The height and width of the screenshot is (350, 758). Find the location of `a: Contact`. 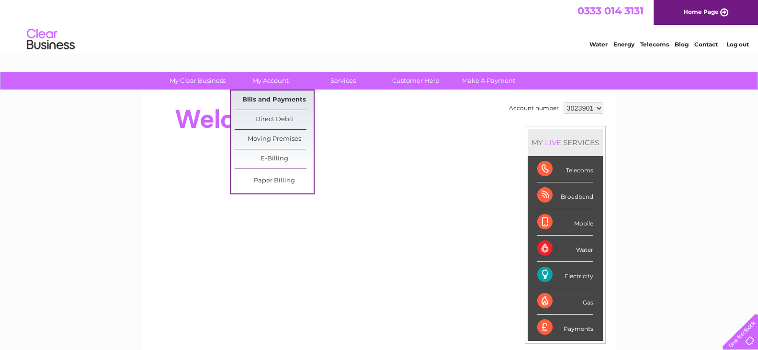

a: Contact is located at coordinates (706, 44).